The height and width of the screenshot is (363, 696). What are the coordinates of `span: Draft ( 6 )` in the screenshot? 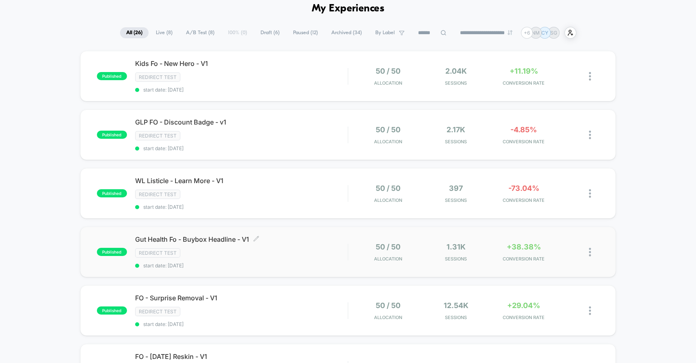 It's located at (270, 33).